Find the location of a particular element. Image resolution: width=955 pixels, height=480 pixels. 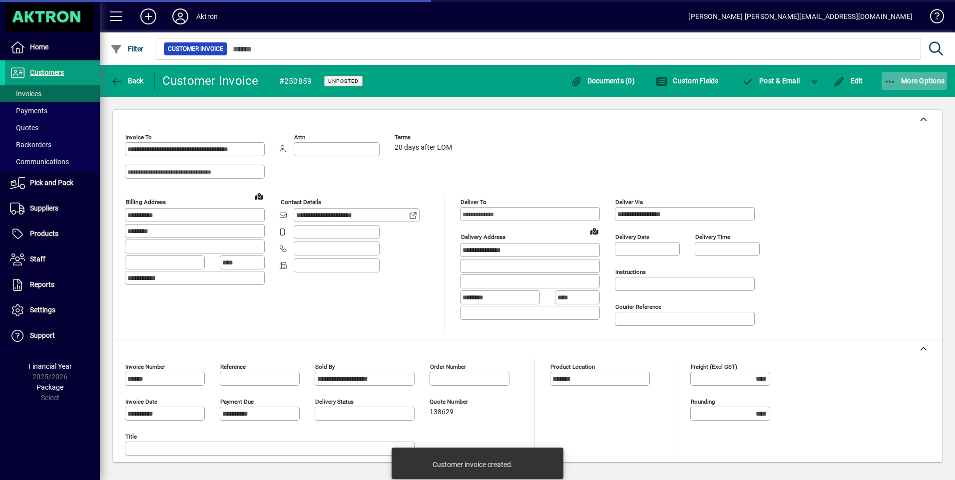

mat-label: Invoice number is located at coordinates (145, 367).